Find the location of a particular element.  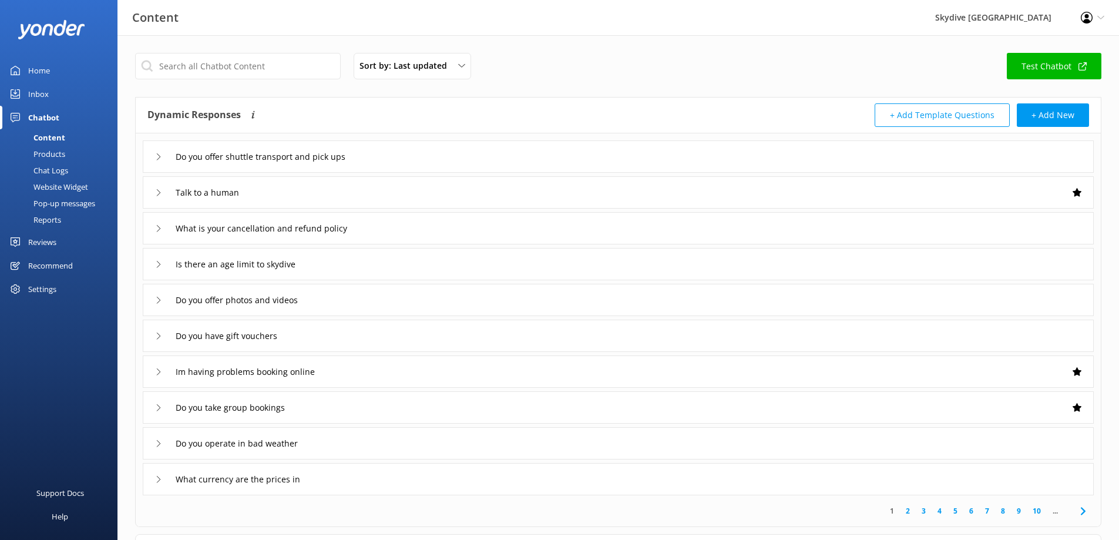

div: Chat Logs is located at coordinates (38, 170).